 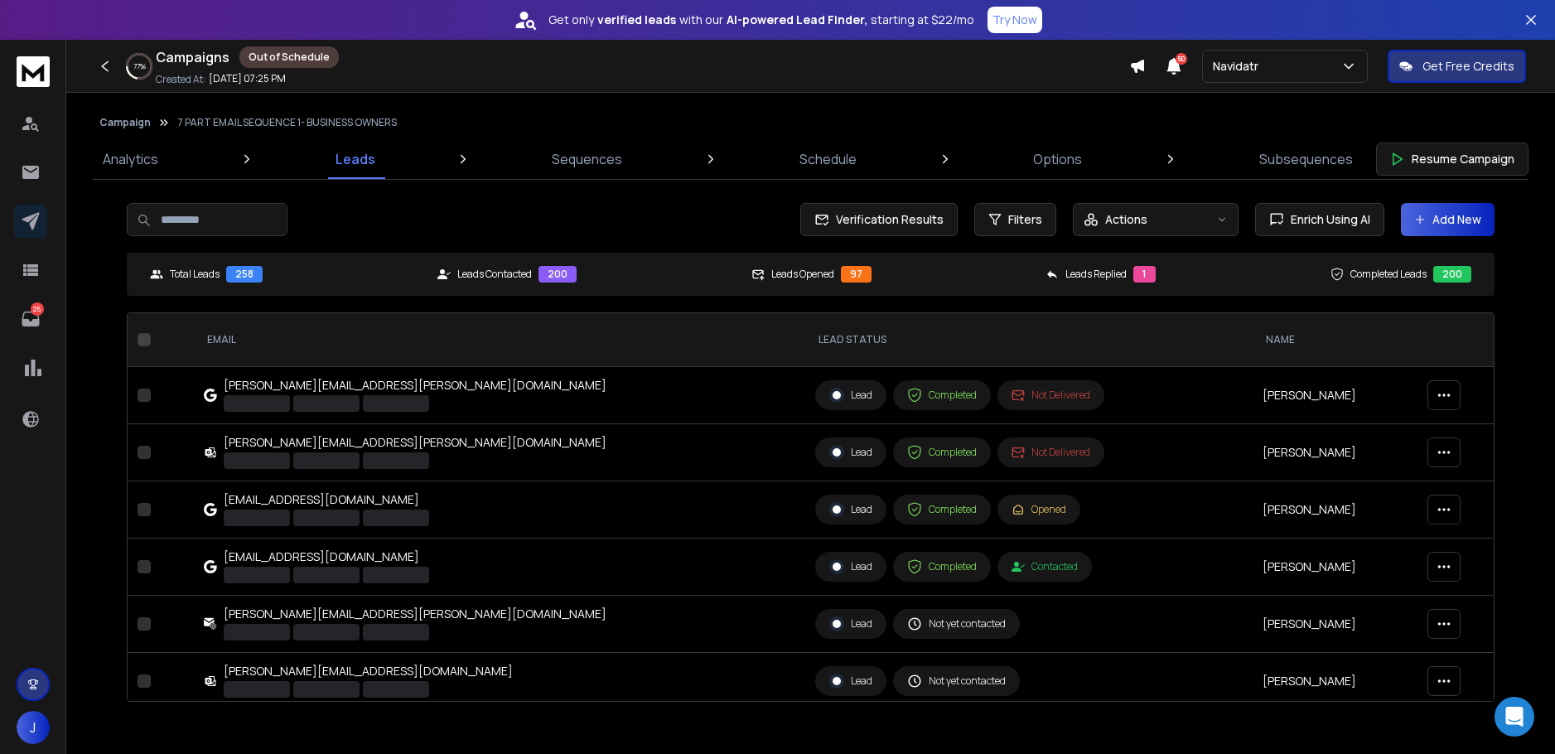 I want to click on p: 7 PART EMAIL SEQUENCE 1- BUSINESS OWNERS, so click(x=287, y=123).